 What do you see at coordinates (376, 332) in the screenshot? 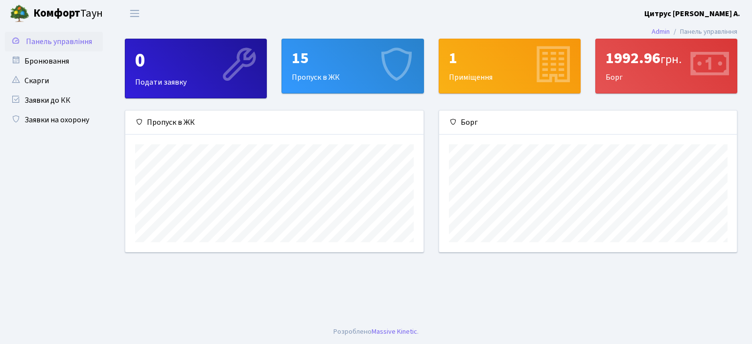
I see `div: Розроблено .` at bounding box center [376, 332].